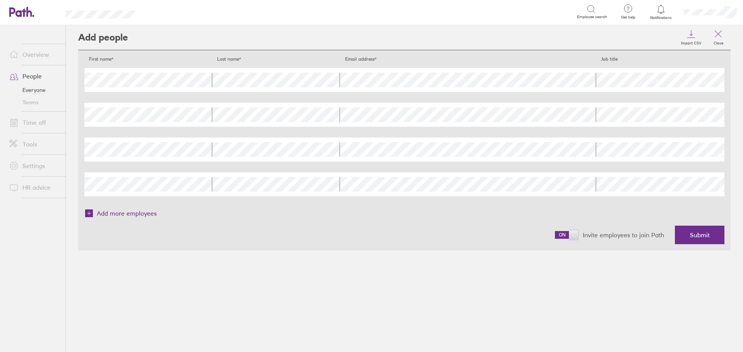 This screenshot has width=743, height=352. What do you see at coordinates (148, 59) in the screenshot?
I see `h4: First name*` at bounding box center [148, 59].